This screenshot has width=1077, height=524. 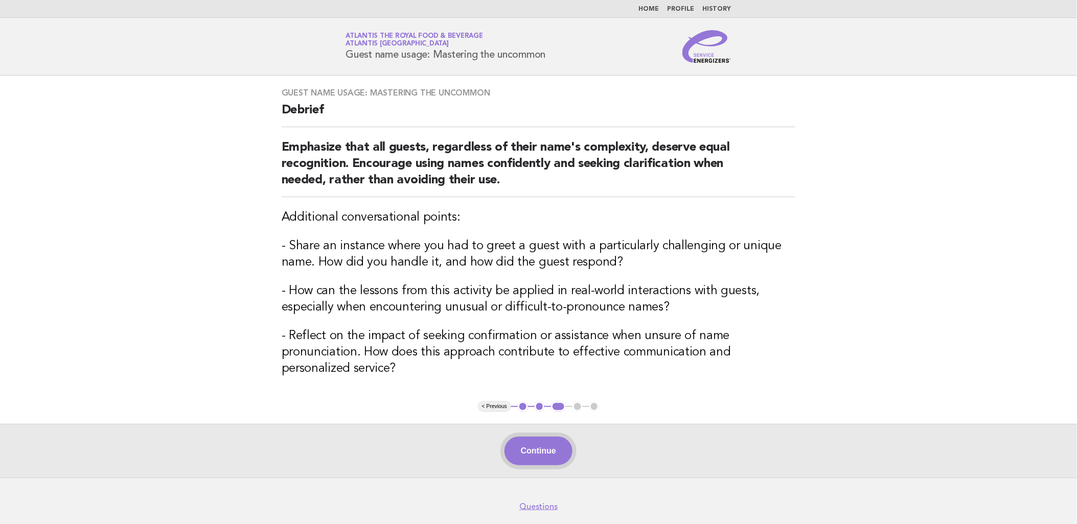 I want to click on h3: - How can the lessons from this activity be applied in real-world interactions with guests, espec..., so click(x=539, y=299).